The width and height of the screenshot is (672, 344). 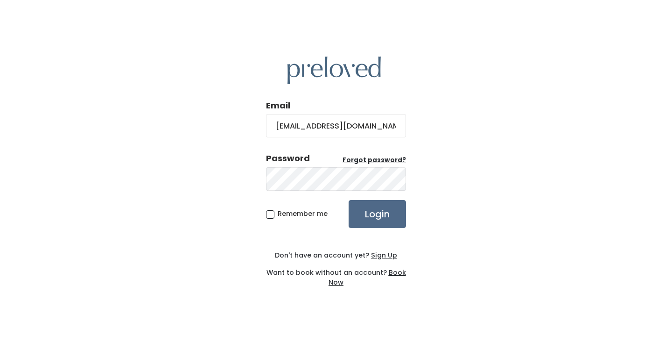 I want to click on a: Sign Up, so click(x=383, y=255).